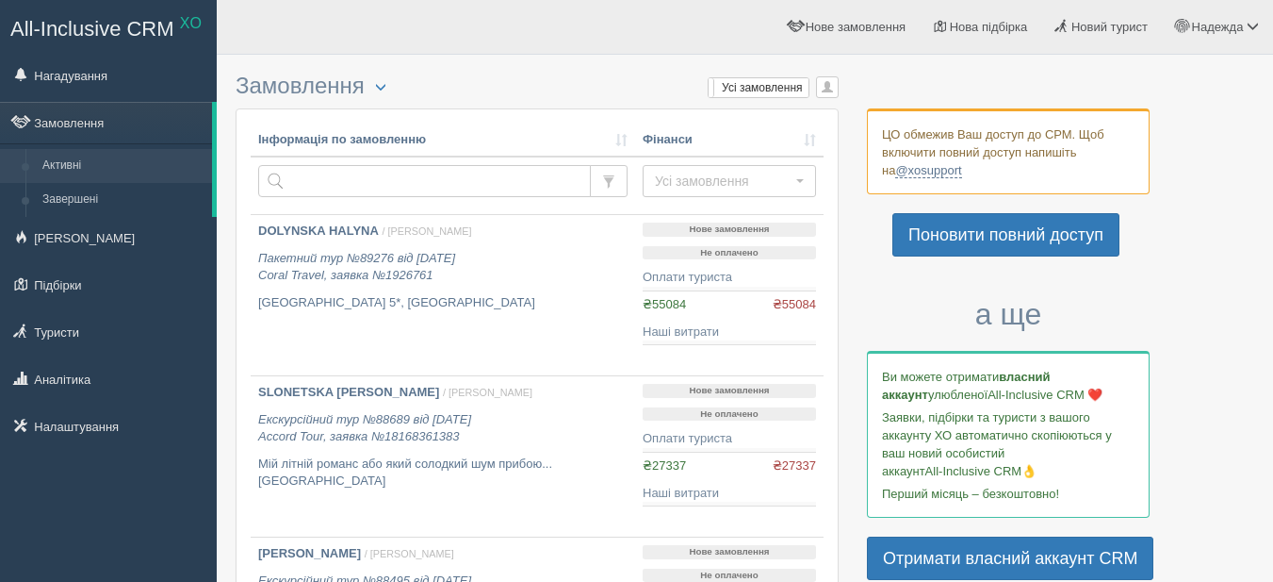 This screenshot has height=582, width=1273. Describe the element at coordinates (1009, 151) in the screenshot. I see `div: ЦО обмежив Ваш доступ до СРМ. Щоб включити повний доступ напишіть на` at that location.